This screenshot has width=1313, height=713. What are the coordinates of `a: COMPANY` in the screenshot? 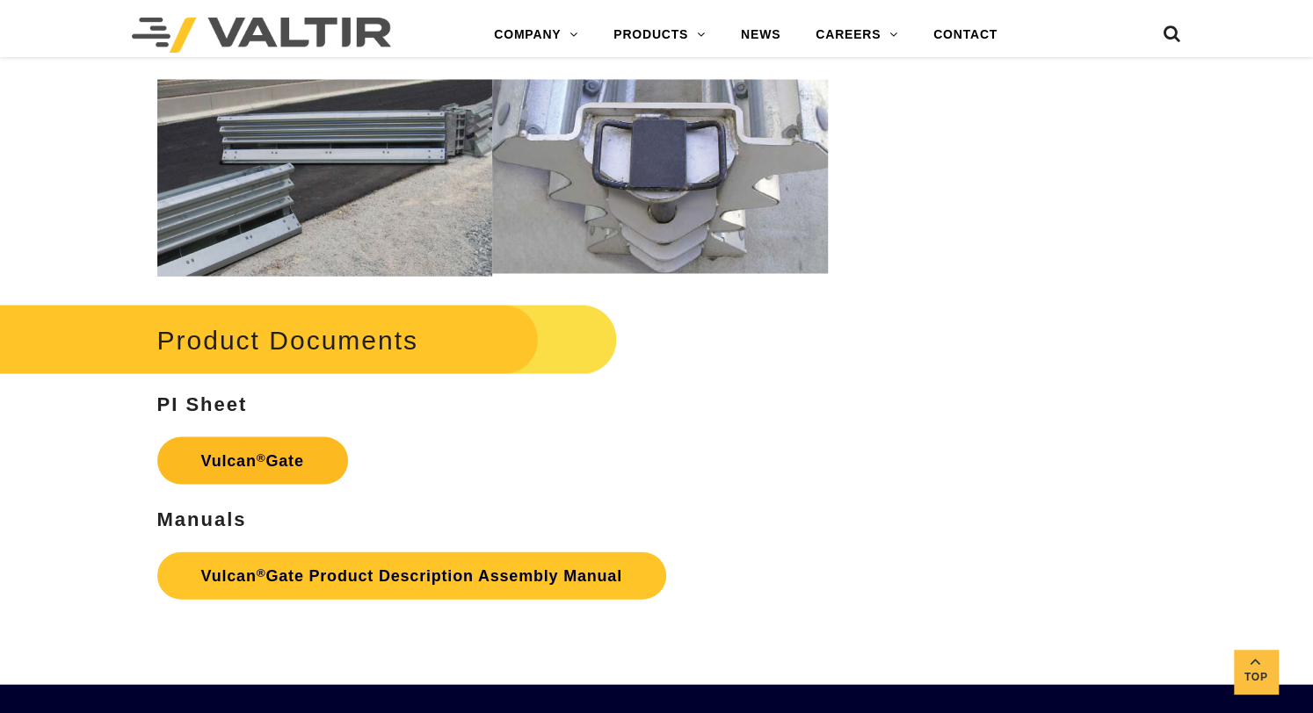 It's located at (536, 35).